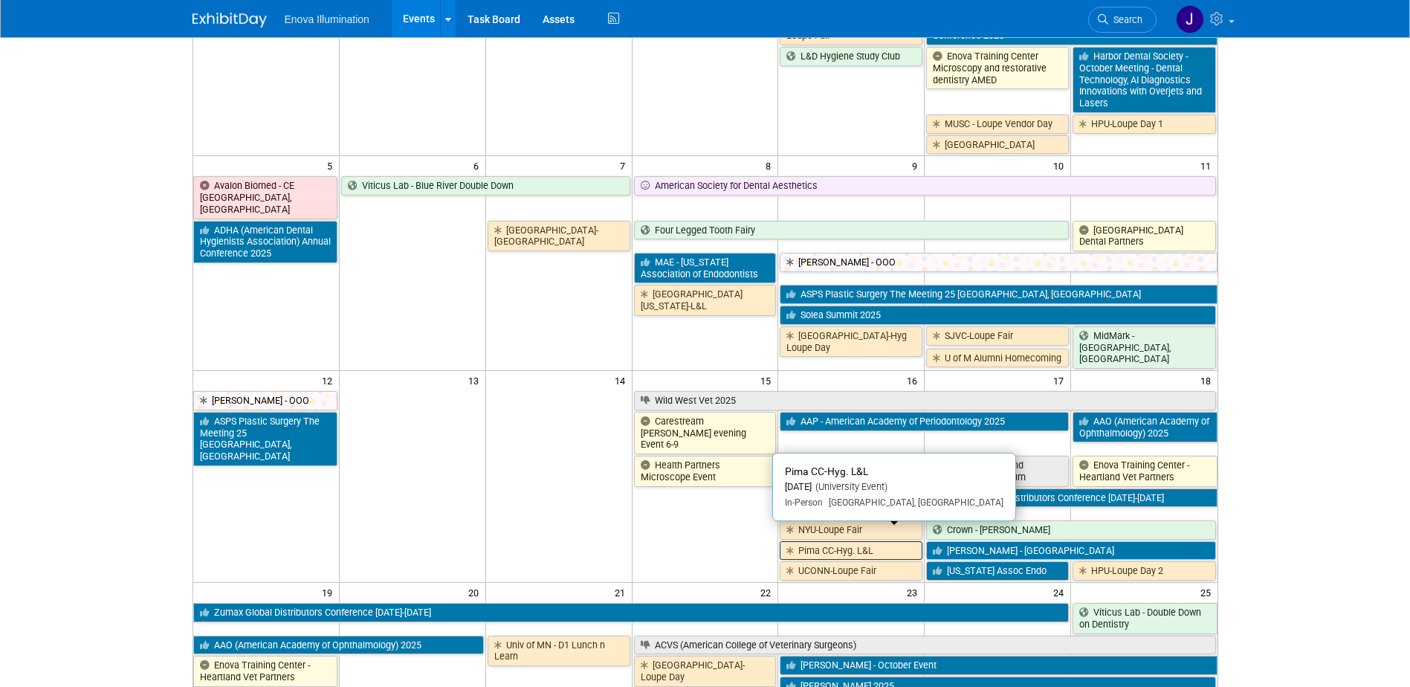 The image size is (1410, 687). Describe the element at coordinates (1061, 165) in the screenshot. I see `span: 10` at that location.